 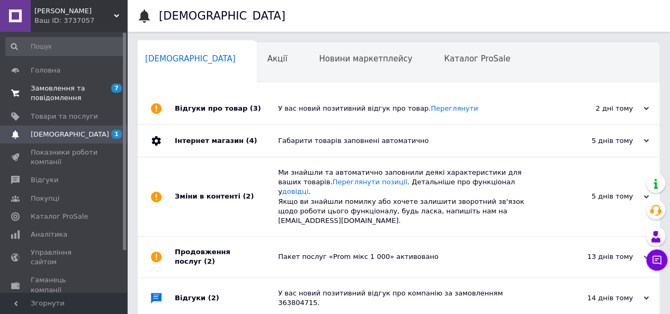 I want to click on div: Габарити товарів заповнені автоматично, so click(x=410, y=141).